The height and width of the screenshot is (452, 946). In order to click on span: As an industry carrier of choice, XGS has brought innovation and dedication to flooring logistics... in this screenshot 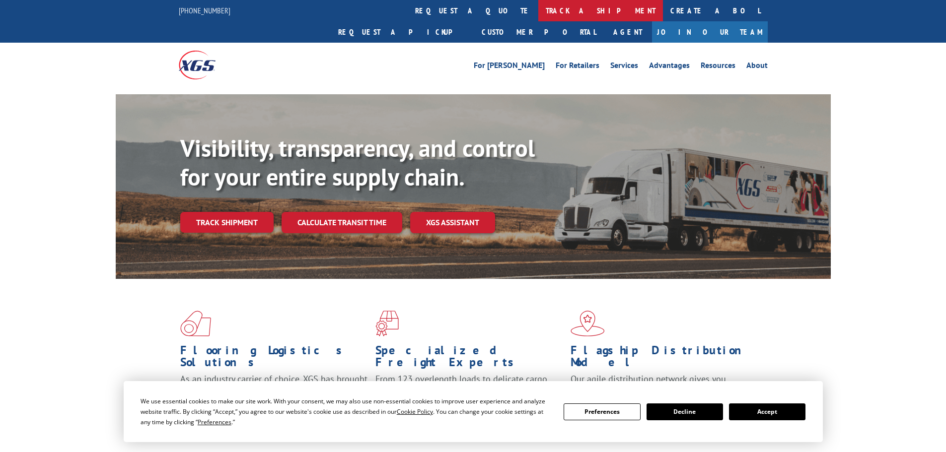, I will do `click(274, 391)`.